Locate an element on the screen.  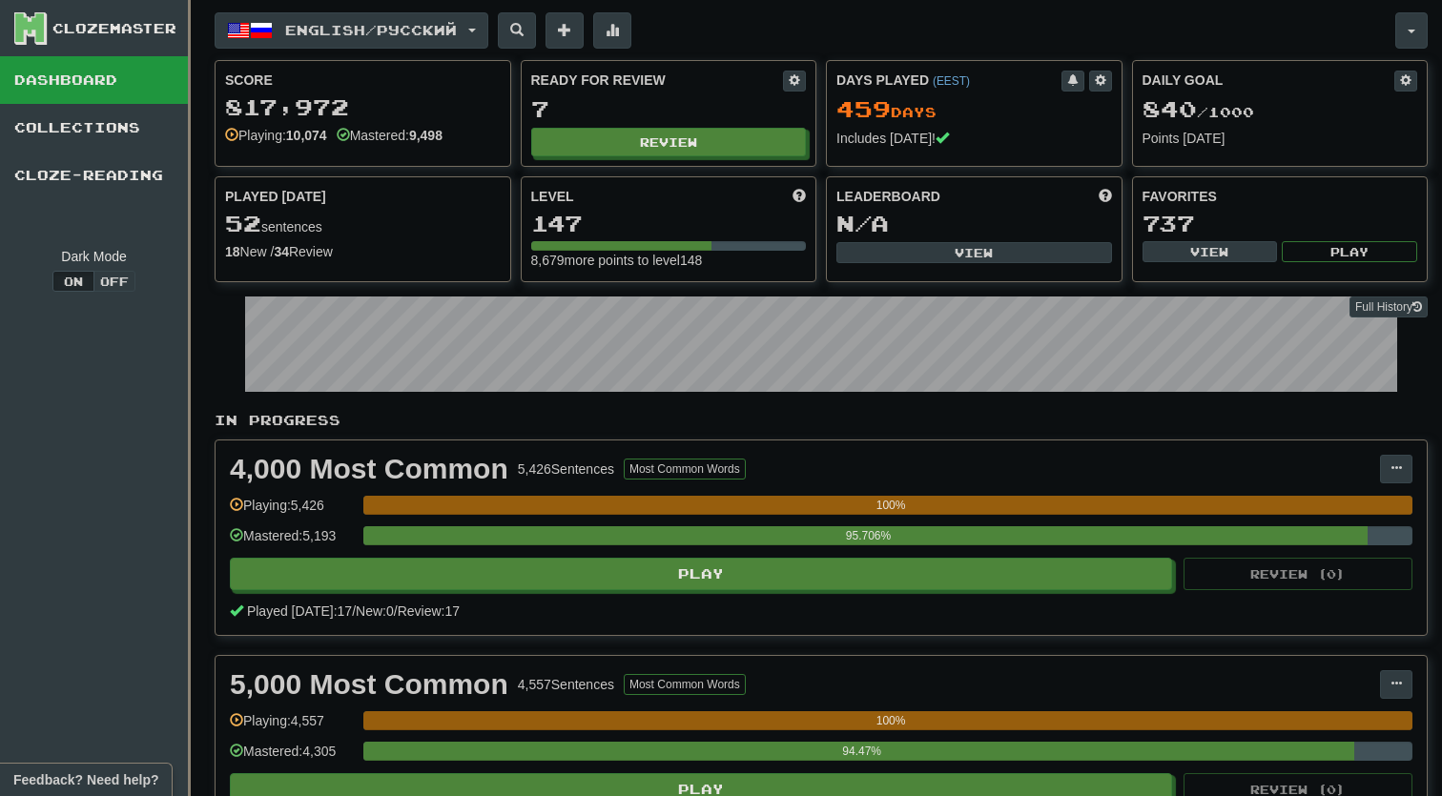
div: Score is located at coordinates (362, 80).